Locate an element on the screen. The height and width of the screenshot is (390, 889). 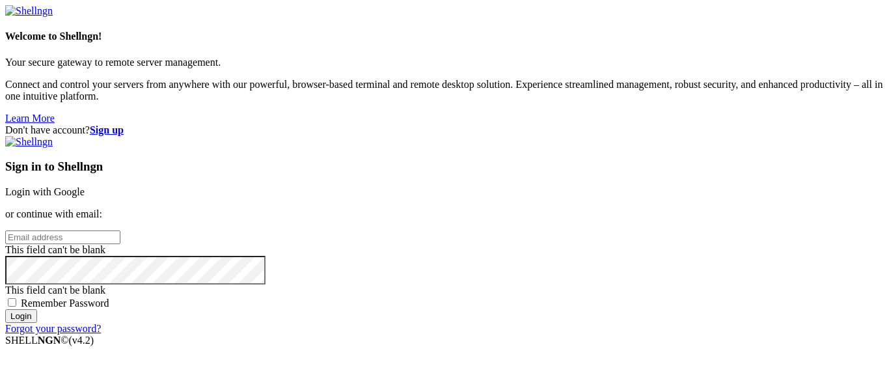
a: Forgot your password? is located at coordinates (53, 328).